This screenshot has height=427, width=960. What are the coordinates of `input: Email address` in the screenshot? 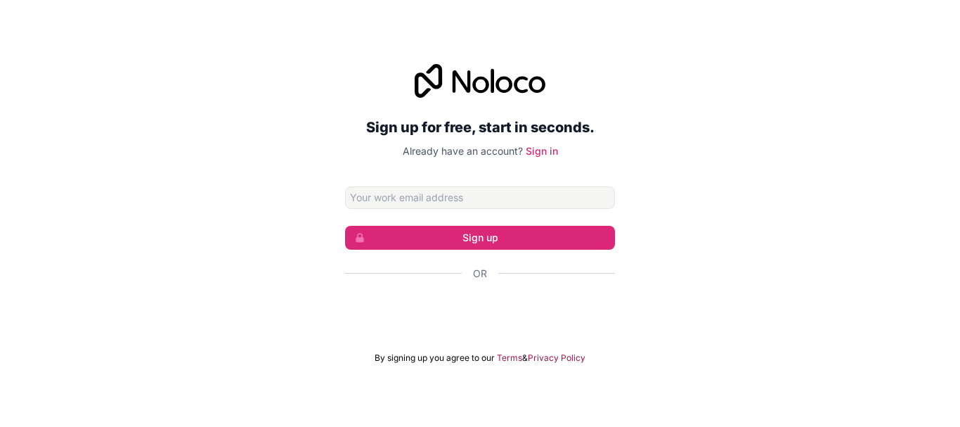 It's located at (480, 198).